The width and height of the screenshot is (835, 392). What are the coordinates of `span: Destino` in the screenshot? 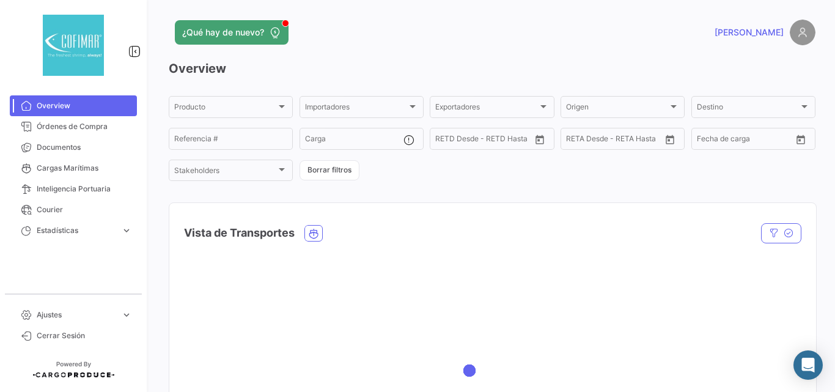 It's located at (747, 109).